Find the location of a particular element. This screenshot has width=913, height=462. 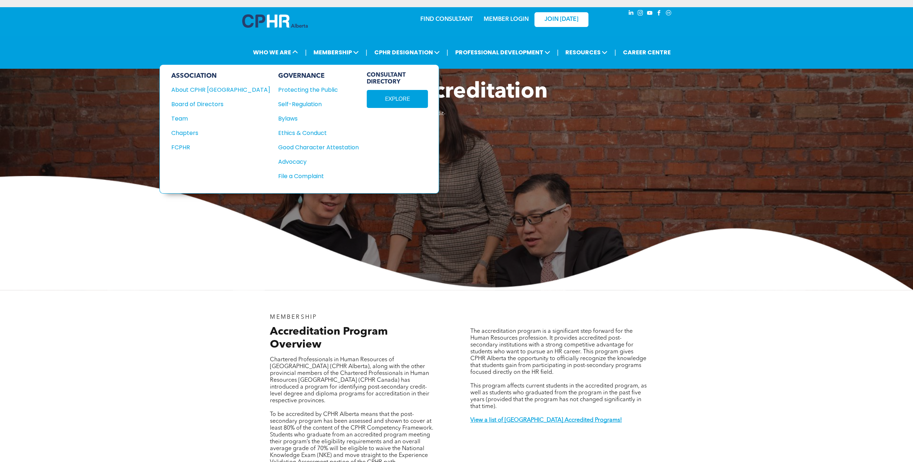

a: Bylaws is located at coordinates (318, 118).